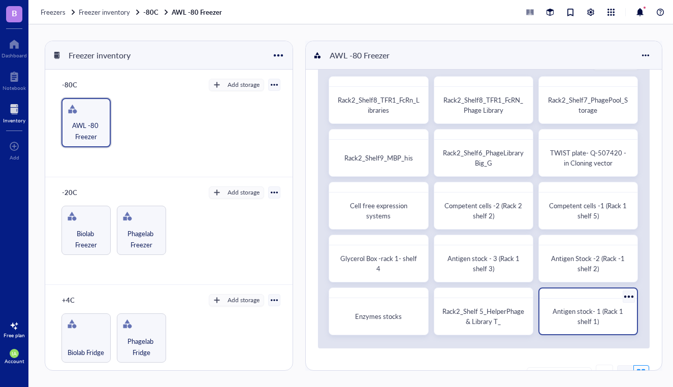 The width and height of the screenshot is (673, 387). I want to click on span: Competent cells -1 (Rack 1 shelf 5), so click(588, 210).